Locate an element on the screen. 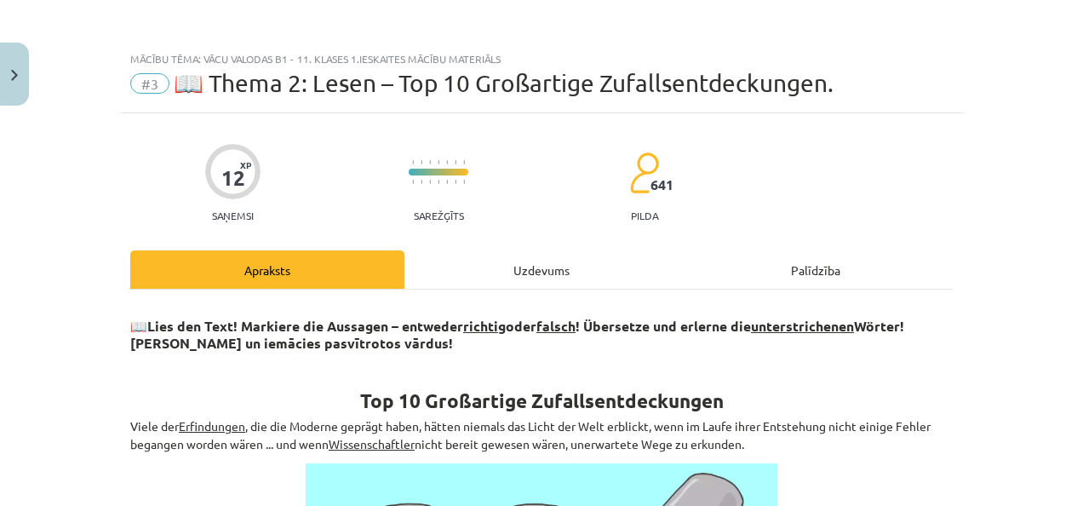 Image resolution: width=1083 pixels, height=506 pixels. div: Apraksts is located at coordinates (267, 269).